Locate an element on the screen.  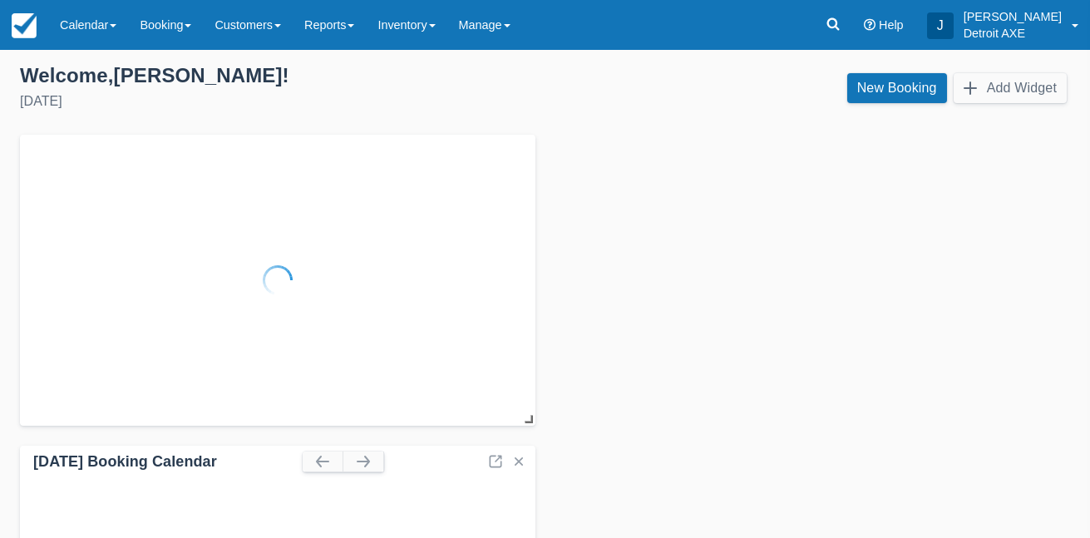
i: Help is located at coordinates (869, 25).